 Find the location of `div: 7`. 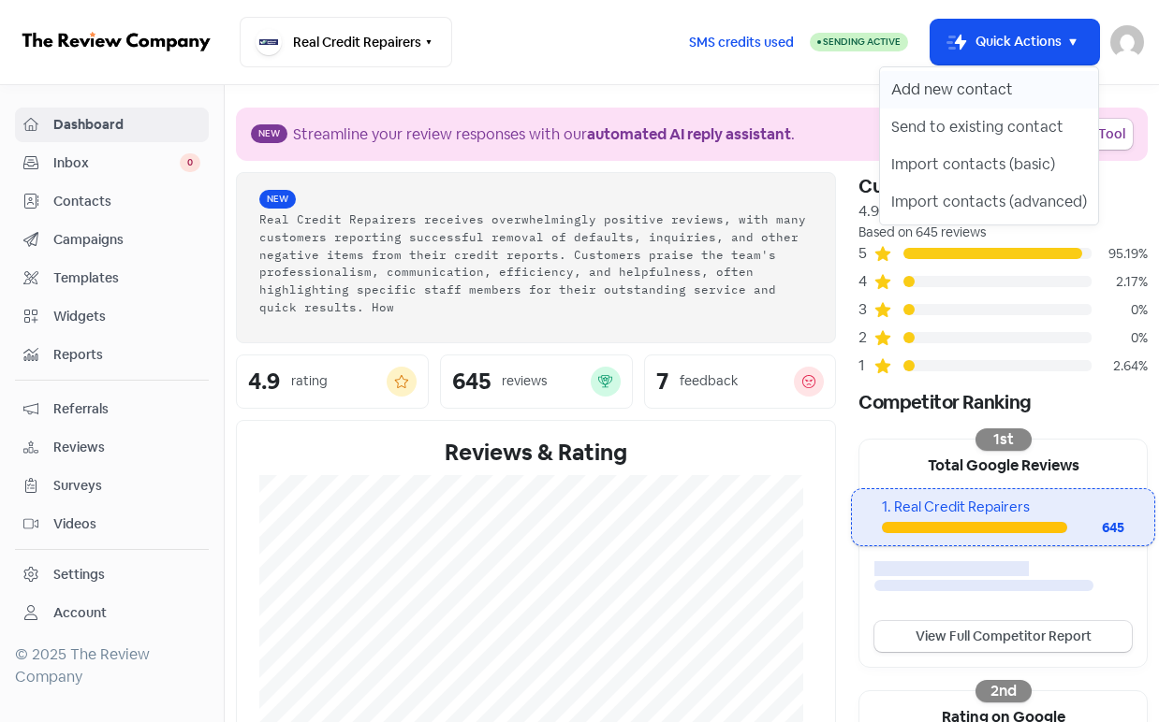

div: 7 is located at coordinates (662, 382).